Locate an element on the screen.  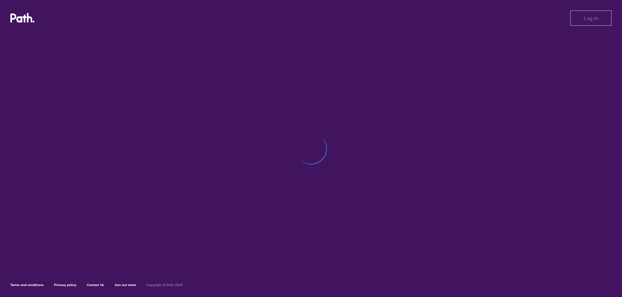
a: Privacy policy is located at coordinates (65, 285).